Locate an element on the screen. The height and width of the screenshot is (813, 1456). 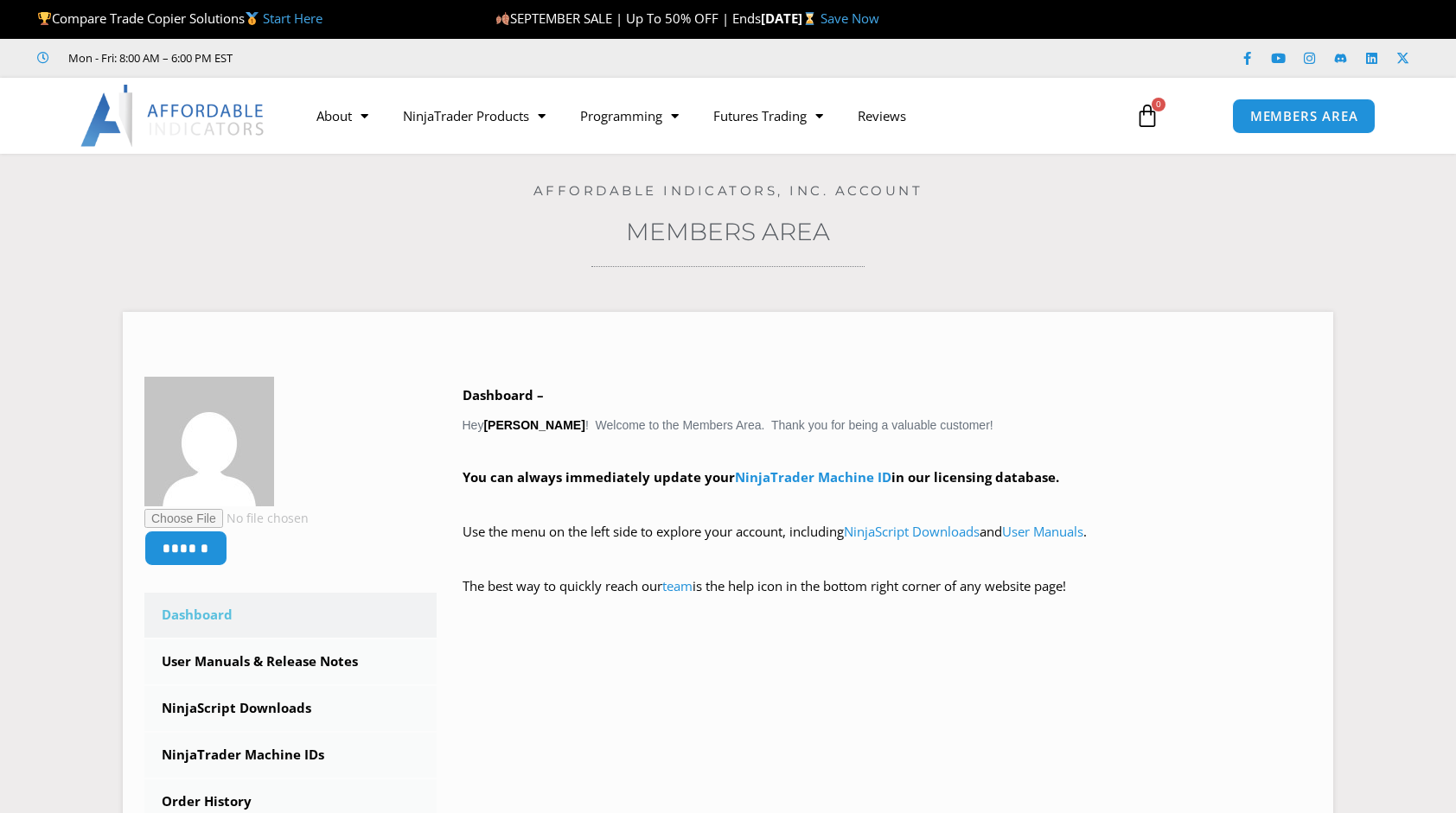
a: Dashboard is located at coordinates (290, 616).